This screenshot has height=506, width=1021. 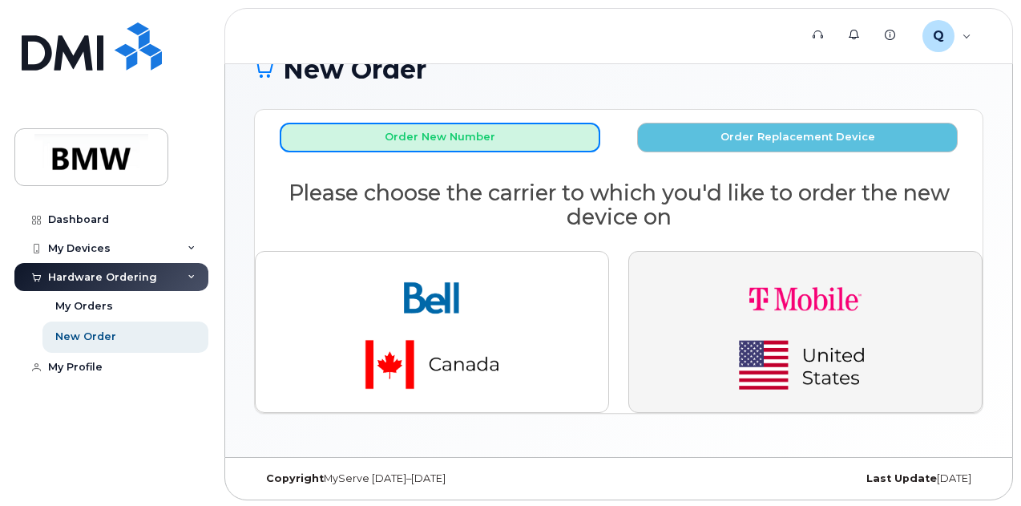 I want to click on button: Order New Number, so click(x=440, y=137).